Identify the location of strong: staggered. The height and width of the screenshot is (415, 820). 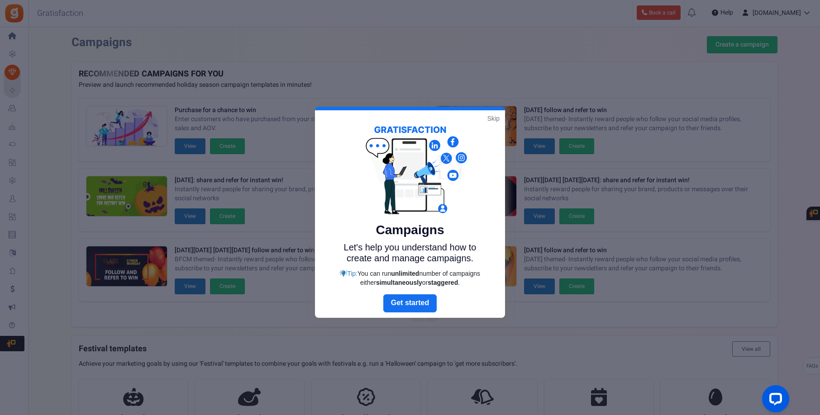
(442, 283).